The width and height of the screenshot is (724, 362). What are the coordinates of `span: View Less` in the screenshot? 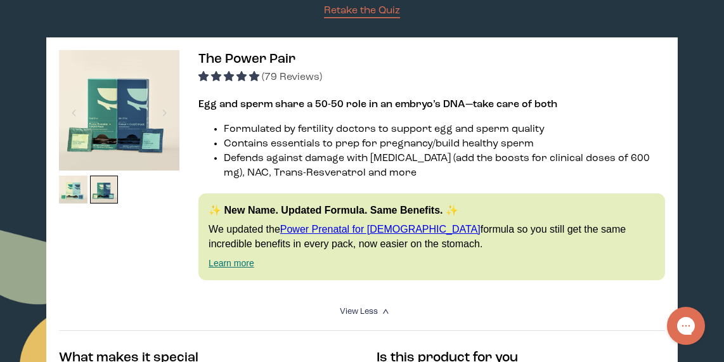 It's located at (359, 311).